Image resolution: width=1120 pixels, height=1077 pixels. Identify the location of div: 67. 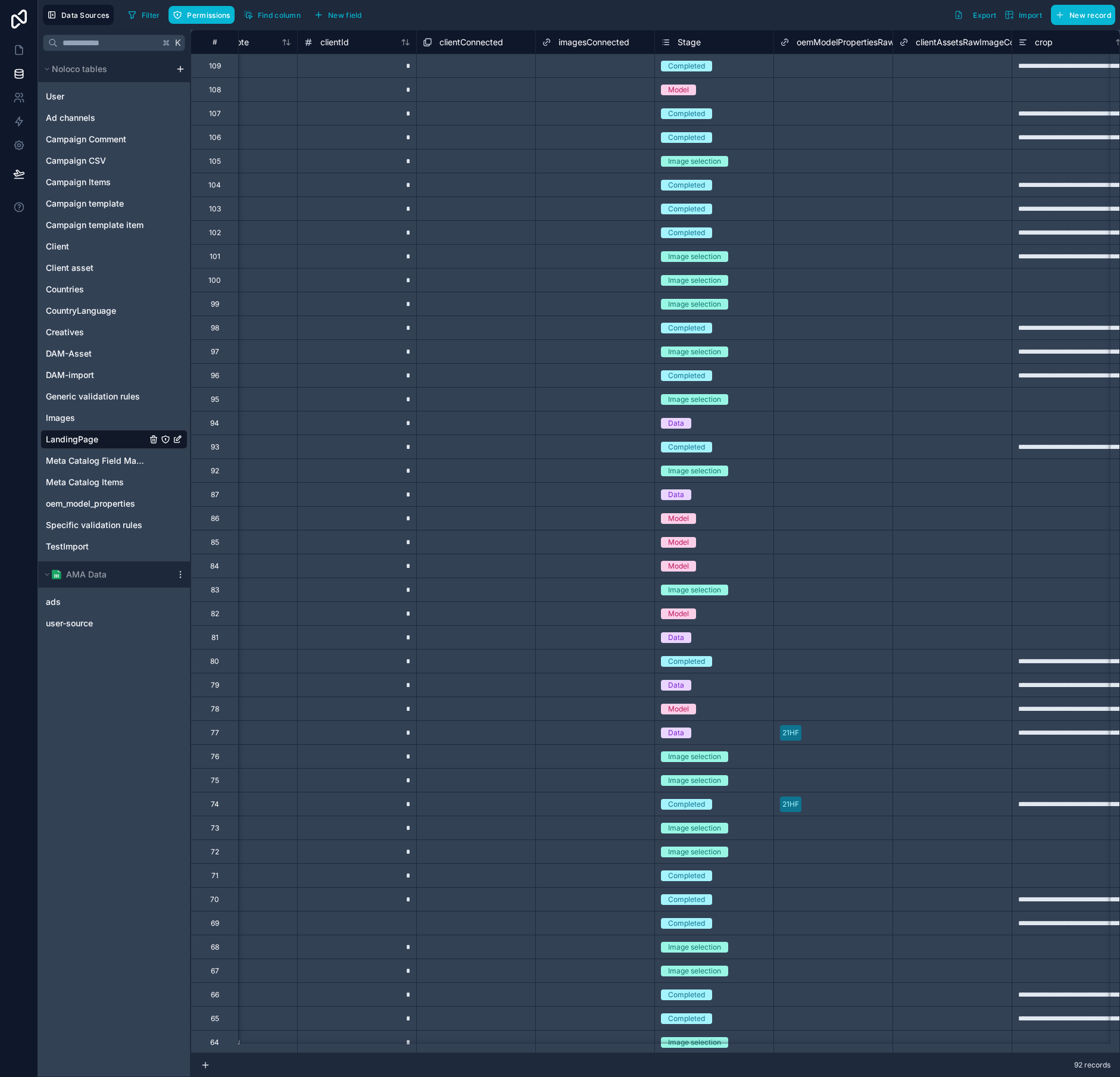
(215, 971).